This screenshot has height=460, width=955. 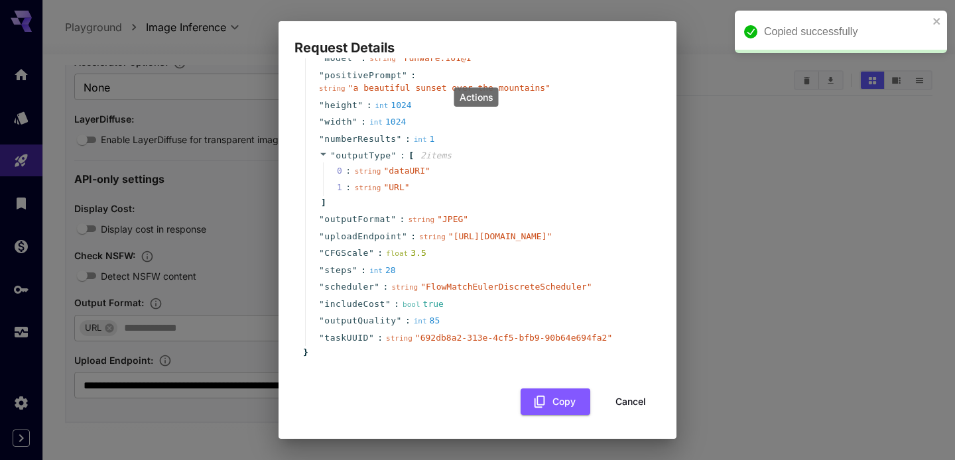 What do you see at coordinates (506, 286) in the screenshot?
I see `span: " FlowMatchEulerDiscreteScheduler "` at bounding box center [506, 286].